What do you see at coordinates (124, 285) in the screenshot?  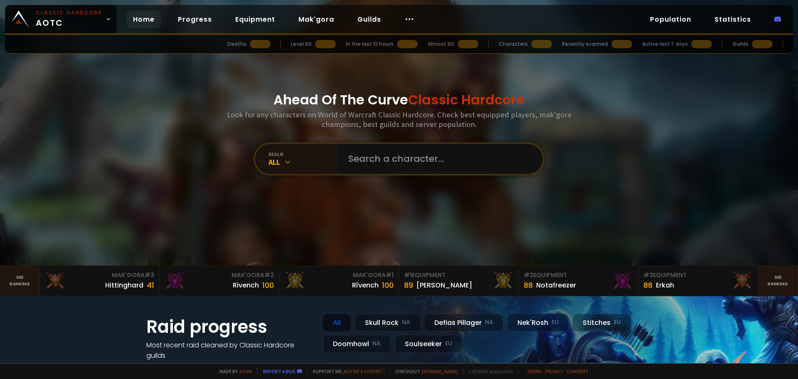 I see `div: Hittinghard` at bounding box center [124, 285].